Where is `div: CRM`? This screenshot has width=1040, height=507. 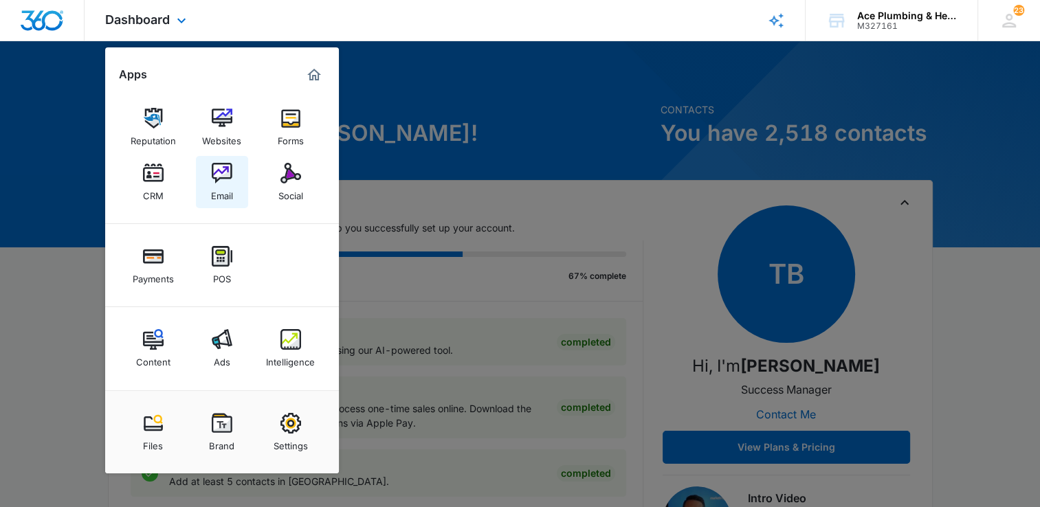
div: CRM is located at coordinates (153, 193).